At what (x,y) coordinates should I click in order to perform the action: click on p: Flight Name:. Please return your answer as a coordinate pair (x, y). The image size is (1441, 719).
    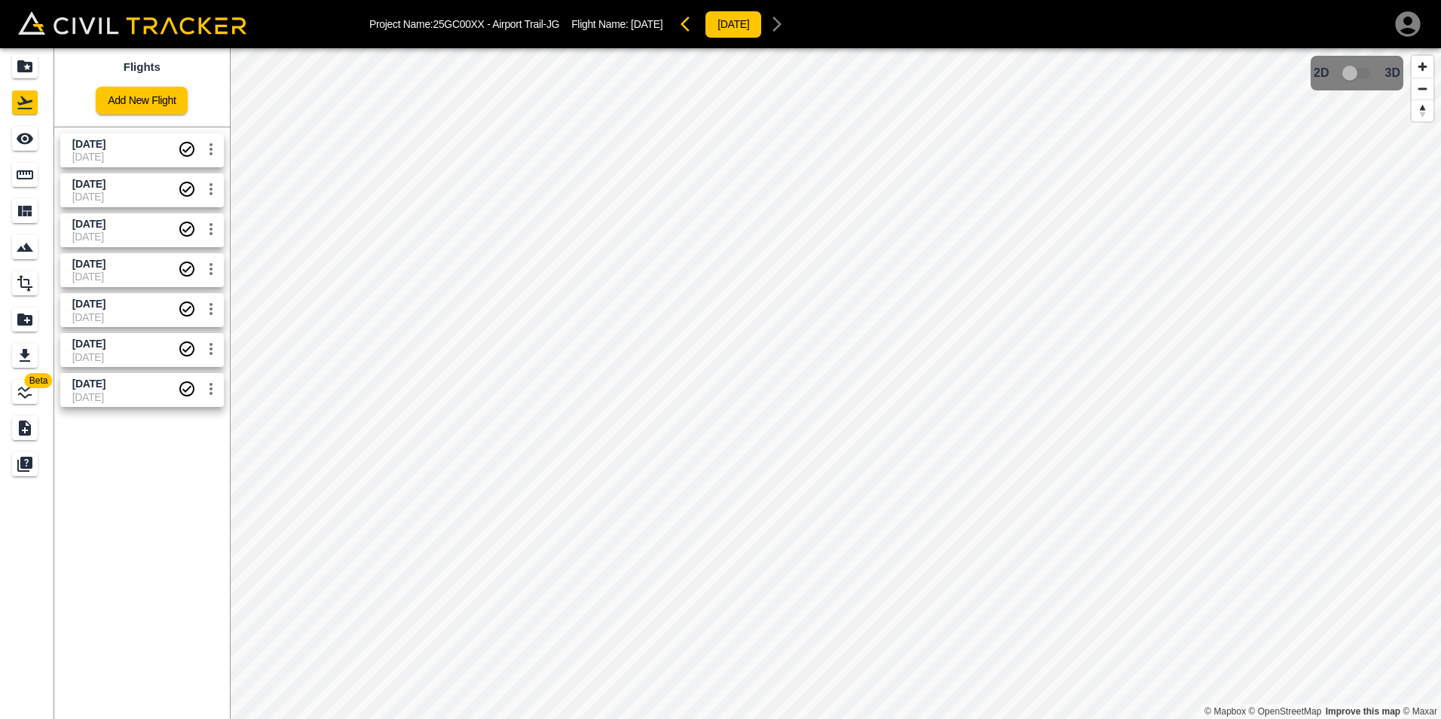
    Looking at the image, I should click on (616, 24).